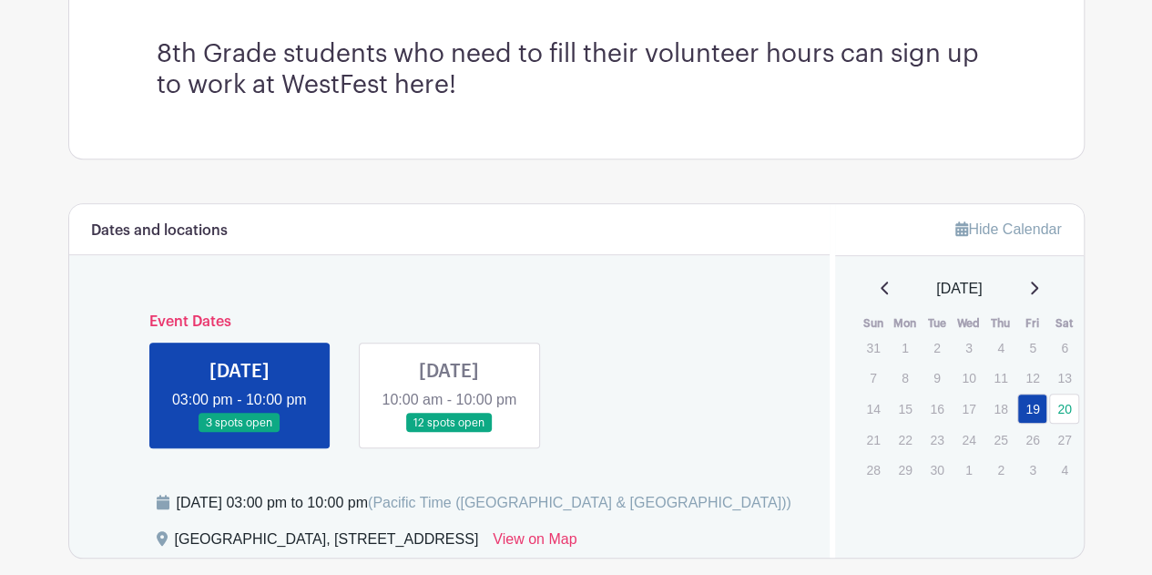  What do you see at coordinates (905, 469) in the screenshot?
I see `p: 29` at bounding box center [905, 469].